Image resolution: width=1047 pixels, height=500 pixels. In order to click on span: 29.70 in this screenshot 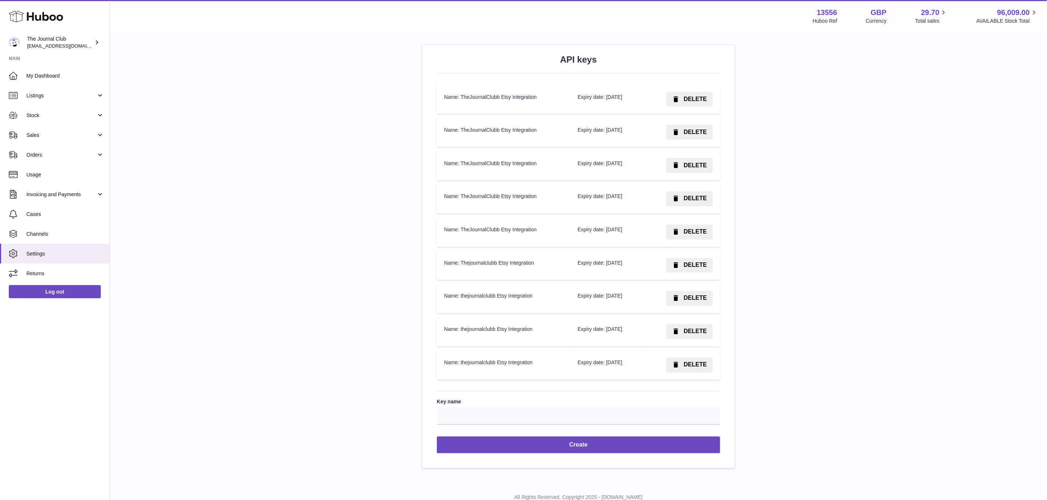, I will do `click(930, 12)`.